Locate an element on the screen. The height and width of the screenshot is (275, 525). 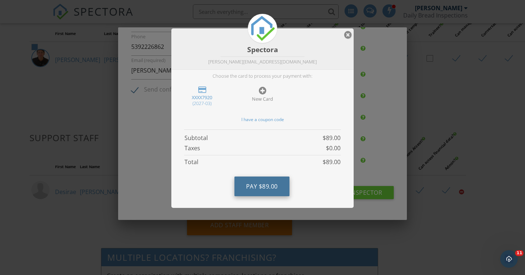
span: Total is located at coordinates (192, 162).